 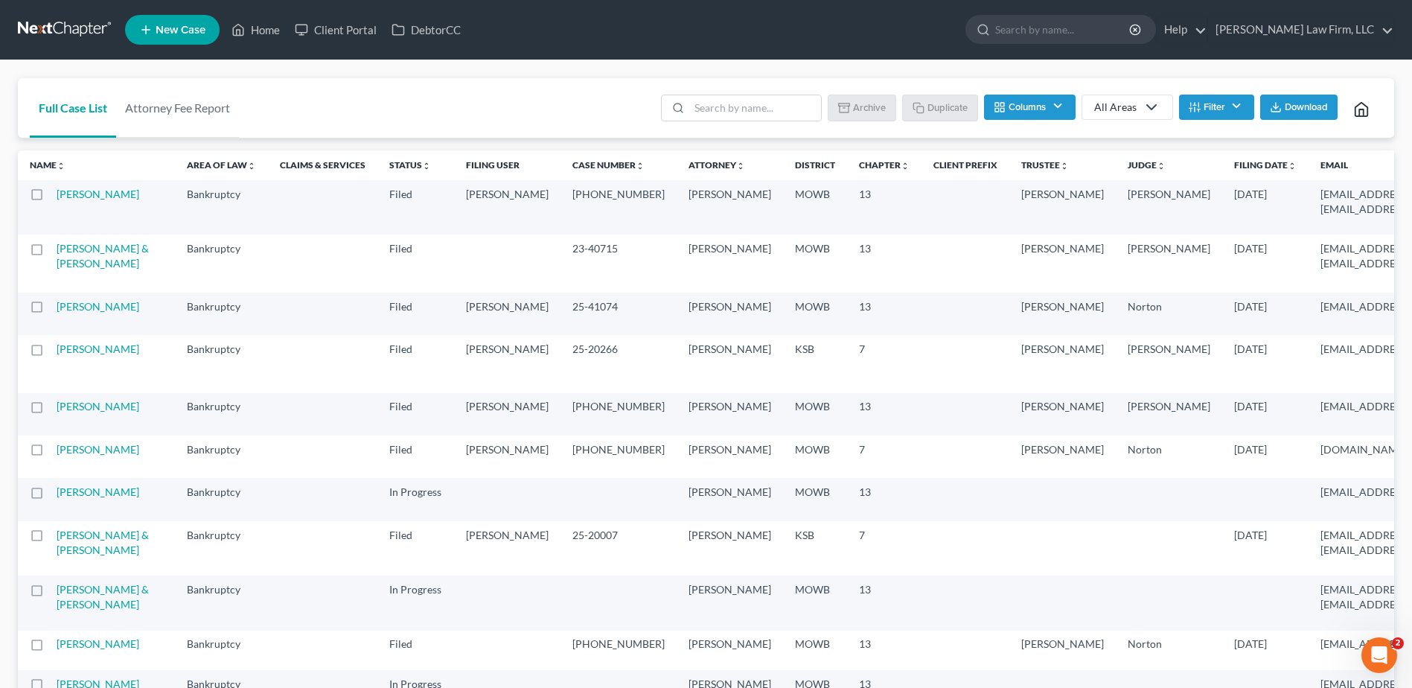 What do you see at coordinates (618, 548) in the screenshot?
I see `td: 25-20007` at bounding box center [618, 548].